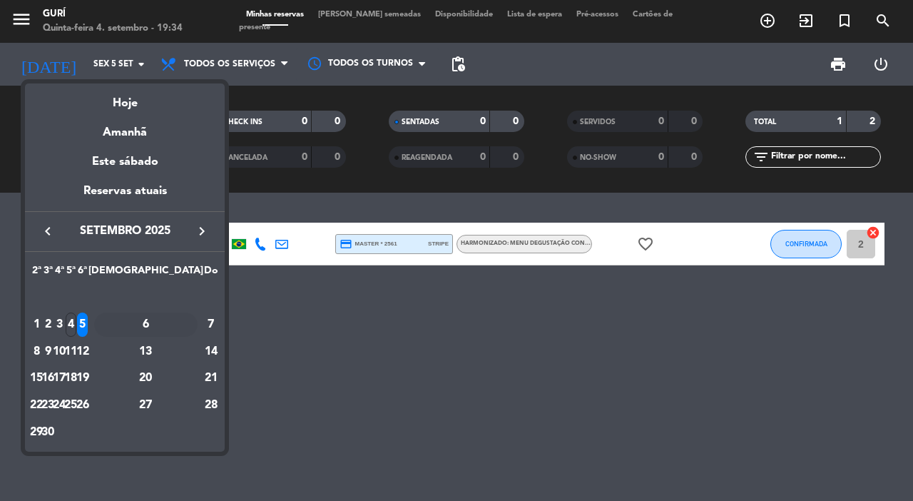  I want to click on div: 10, so click(59, 352).